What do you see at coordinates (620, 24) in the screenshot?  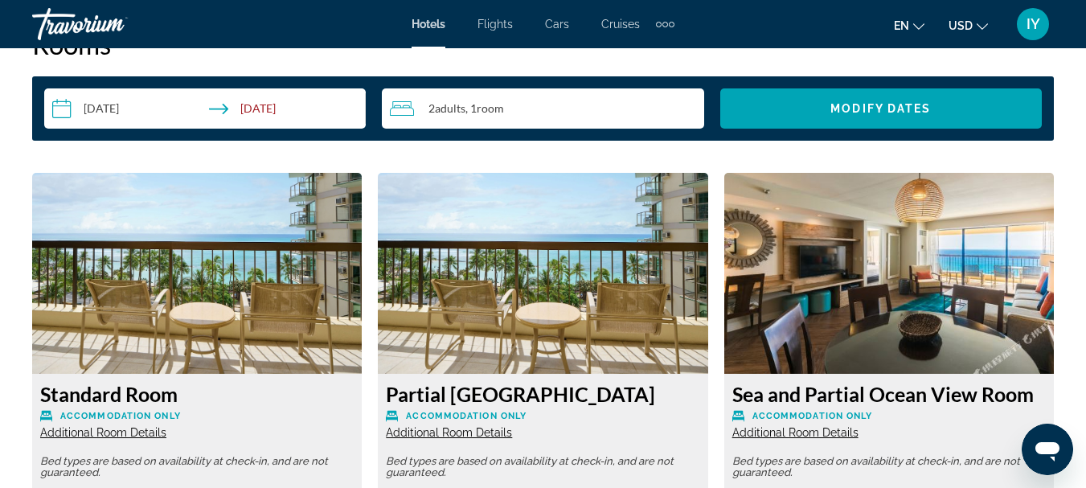 I see `a: Cruises` at bounding box center [620, 24].